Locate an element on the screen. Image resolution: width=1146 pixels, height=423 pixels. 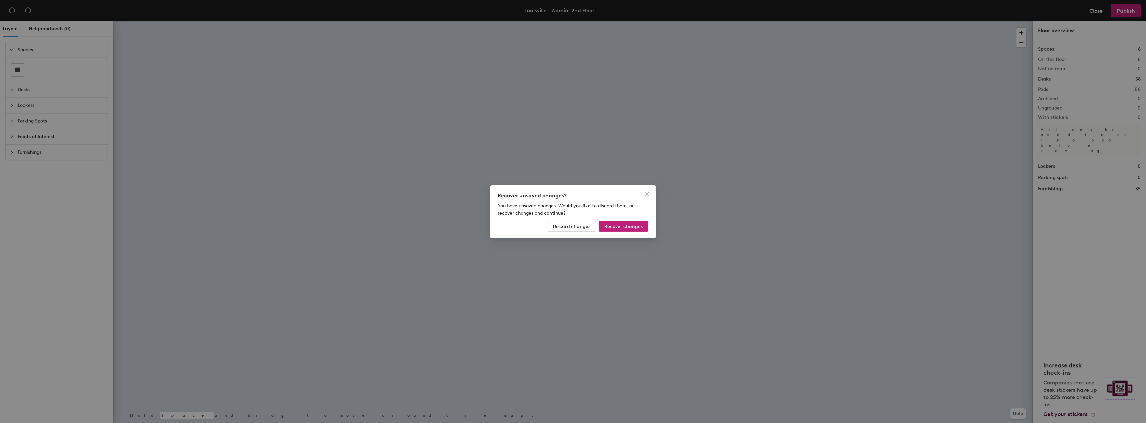
span: Recover changes is located at coordinates (623, 226).